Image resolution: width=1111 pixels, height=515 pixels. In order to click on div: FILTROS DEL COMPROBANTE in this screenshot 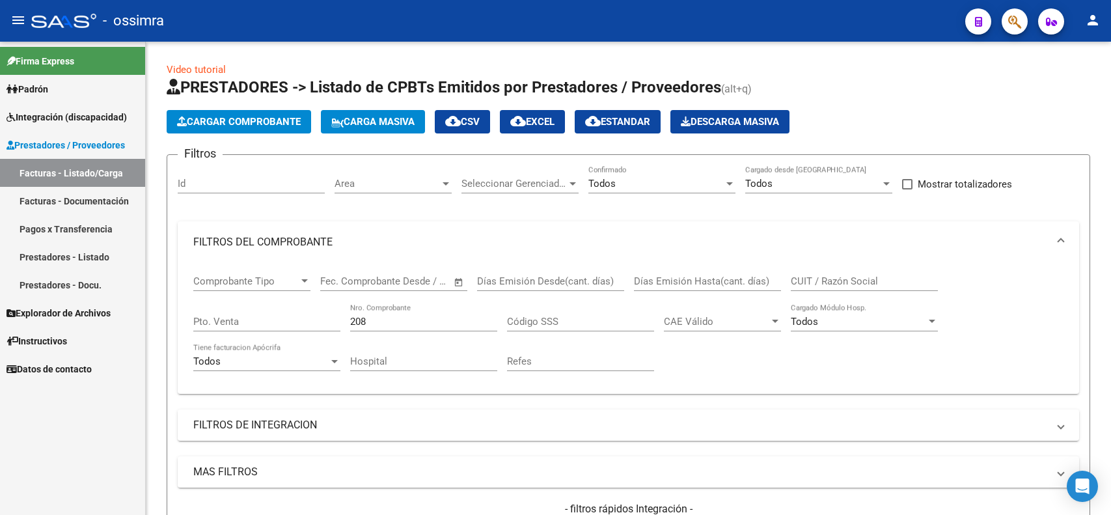, I will do `click(628, 328)`.